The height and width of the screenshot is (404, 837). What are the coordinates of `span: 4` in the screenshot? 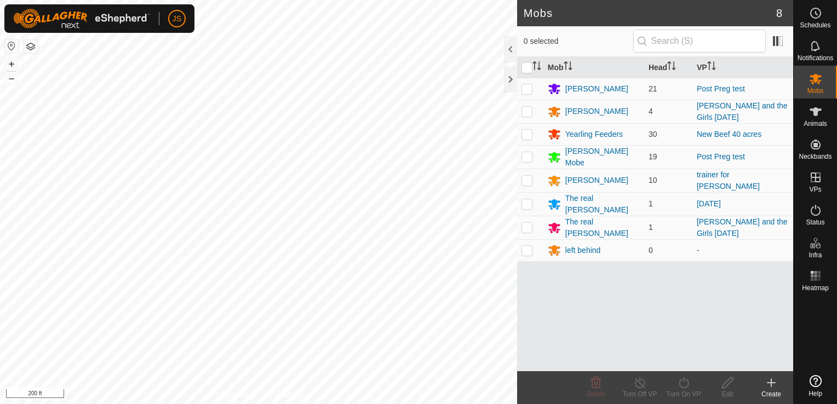 It's located at (651, 111).